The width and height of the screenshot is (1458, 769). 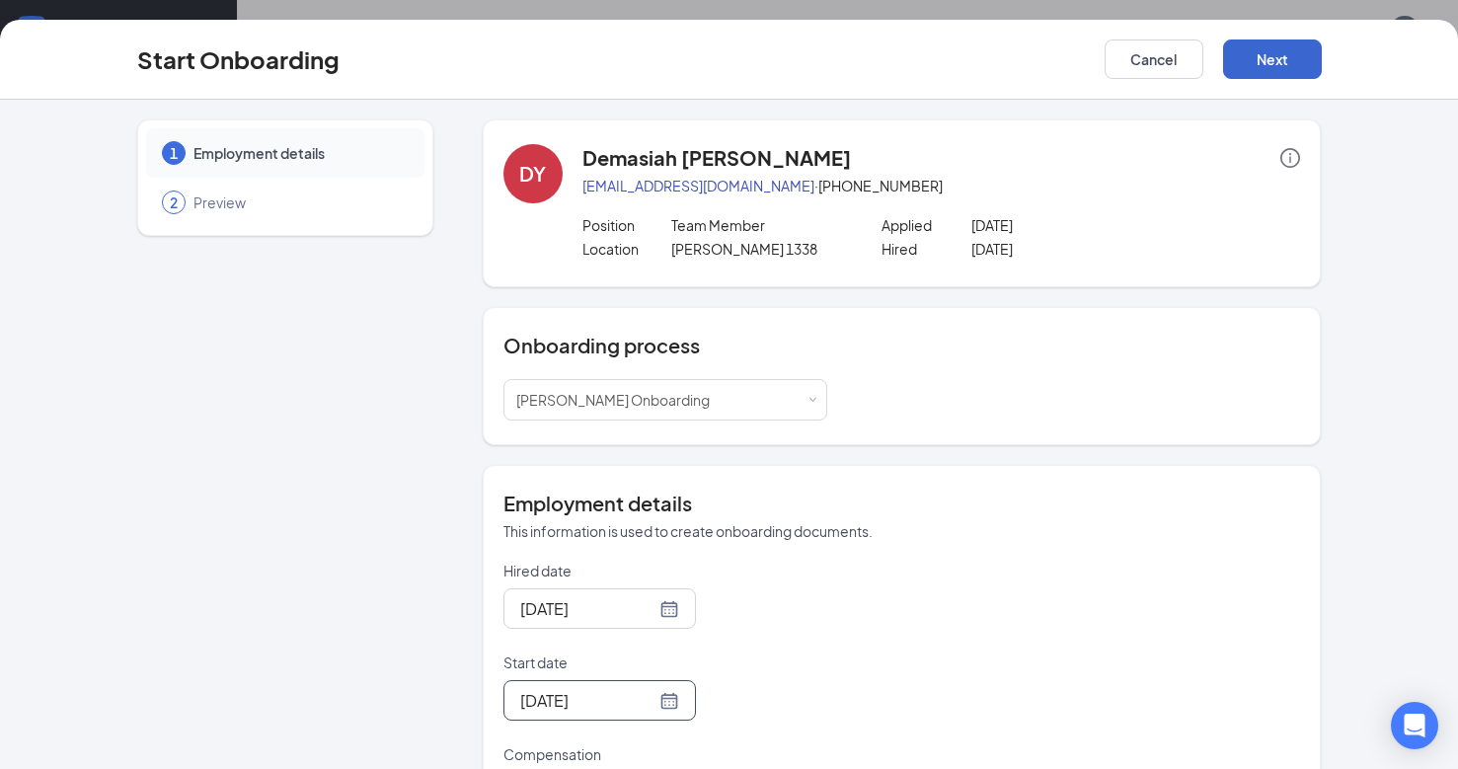 What do you see at coordinates (926, 249) in the screenshot?
I see `p: Hired` at bounding box center [926, 249].